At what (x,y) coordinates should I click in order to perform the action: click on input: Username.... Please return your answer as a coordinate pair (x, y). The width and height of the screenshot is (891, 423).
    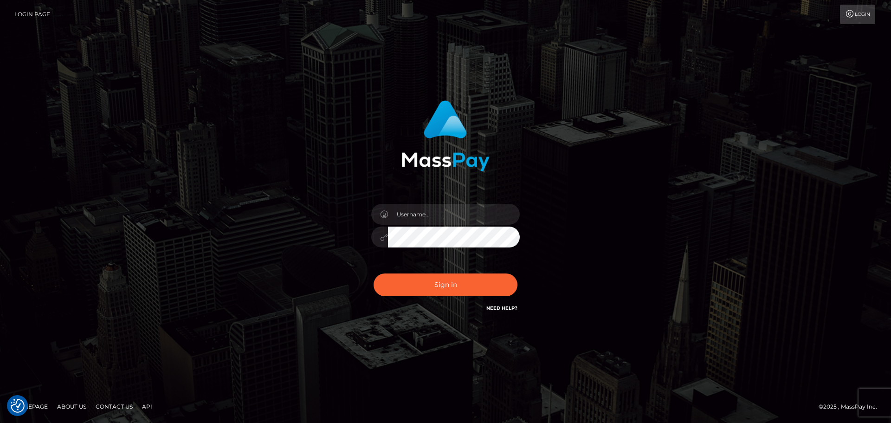
    Looking at the image, I should click on (454, 214).